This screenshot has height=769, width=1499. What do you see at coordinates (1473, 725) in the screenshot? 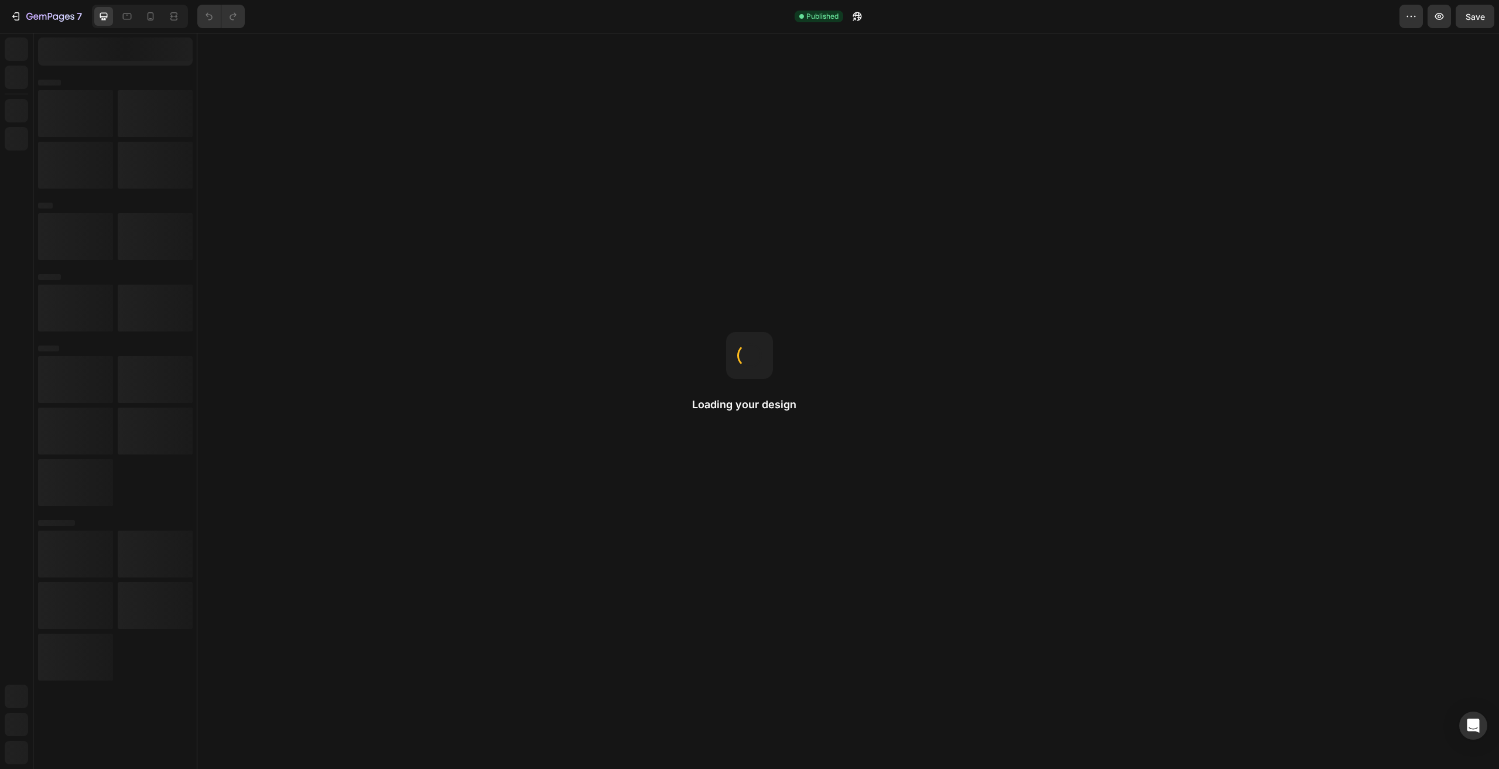
I see `div: Open Intercom Messenger` at bounding box center [1473, 725].